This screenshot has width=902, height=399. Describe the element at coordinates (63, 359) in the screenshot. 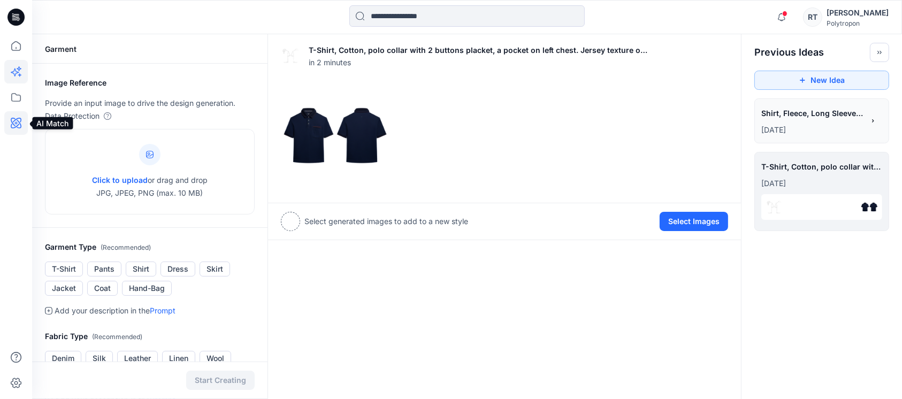

I see `button: Denim` at that location.